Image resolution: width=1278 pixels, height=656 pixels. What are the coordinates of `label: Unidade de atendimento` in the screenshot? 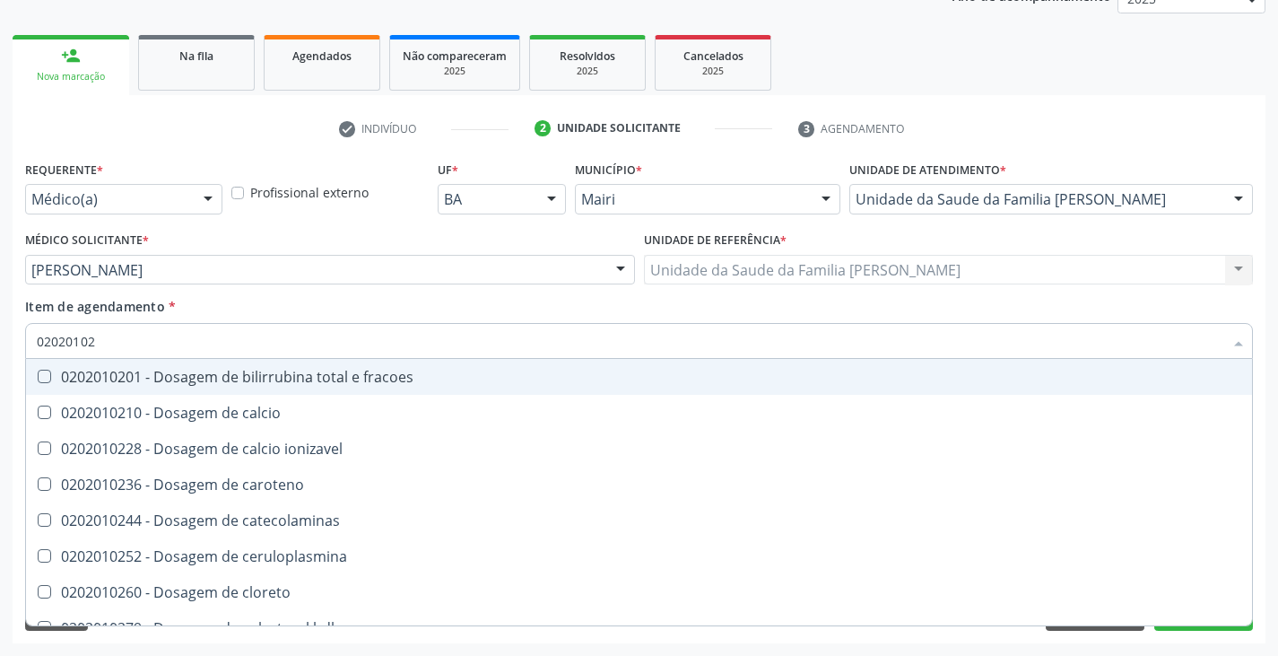 It's located at (928, 170).